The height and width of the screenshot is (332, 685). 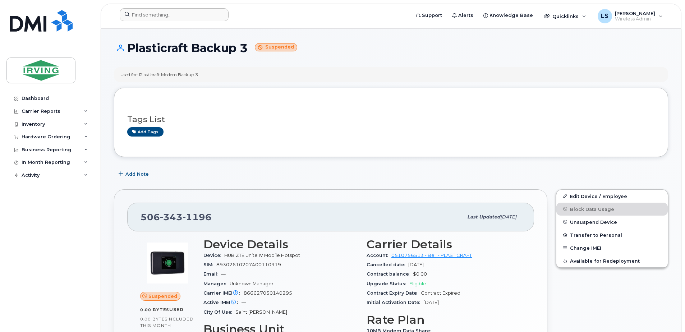 I want to click on button: Transfer to Personal, so click(x=612, y=235).